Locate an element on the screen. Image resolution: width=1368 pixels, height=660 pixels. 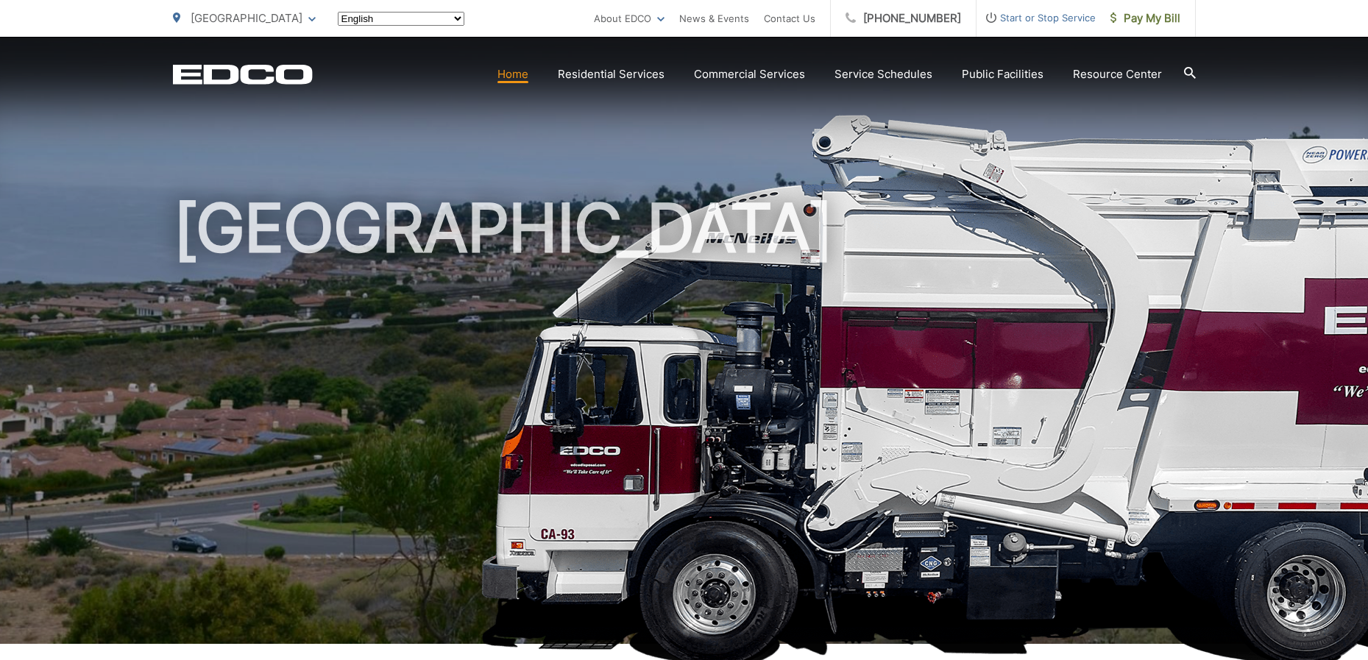
a: Contact Us is located at coordinates (790, 18).